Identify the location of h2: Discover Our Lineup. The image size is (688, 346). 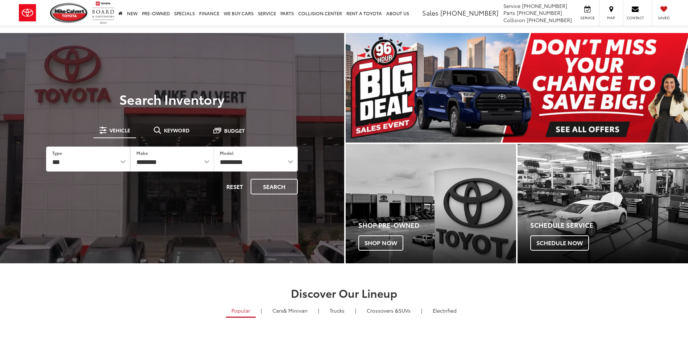
(344, 293).